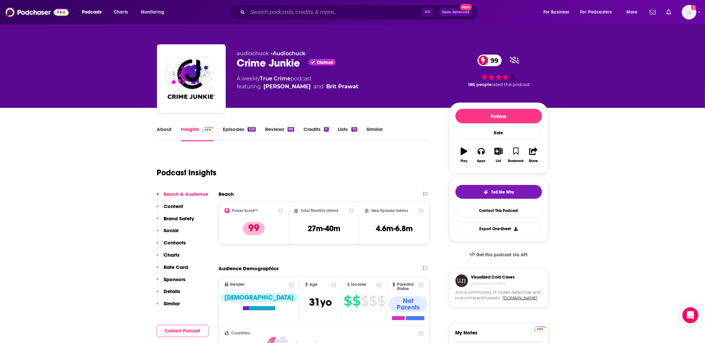 The width and height of the screenshot is (705, 343). I want to click on div: Brit Prawat, so click(342, 87).